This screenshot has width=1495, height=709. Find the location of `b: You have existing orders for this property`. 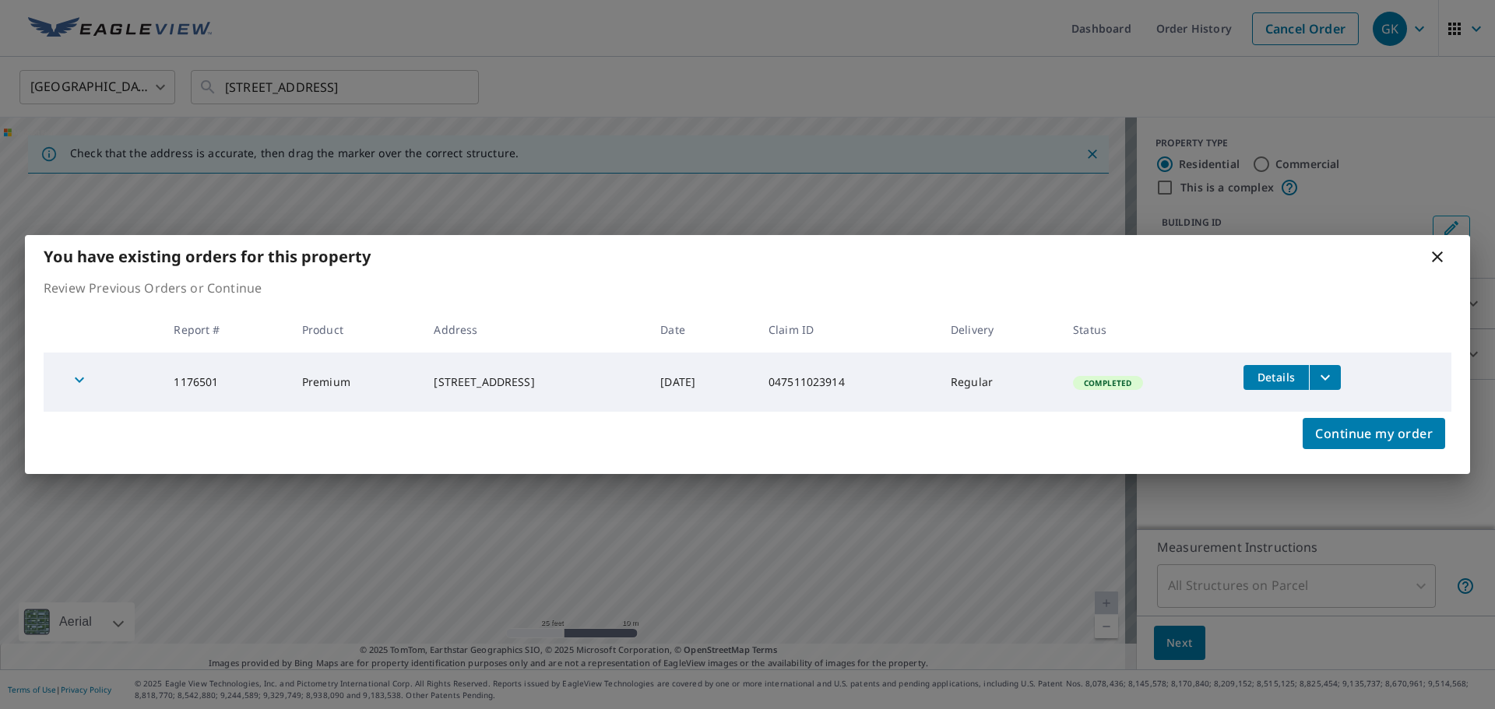

b: You have existing orders for this property is located at coordinates (207, 256).